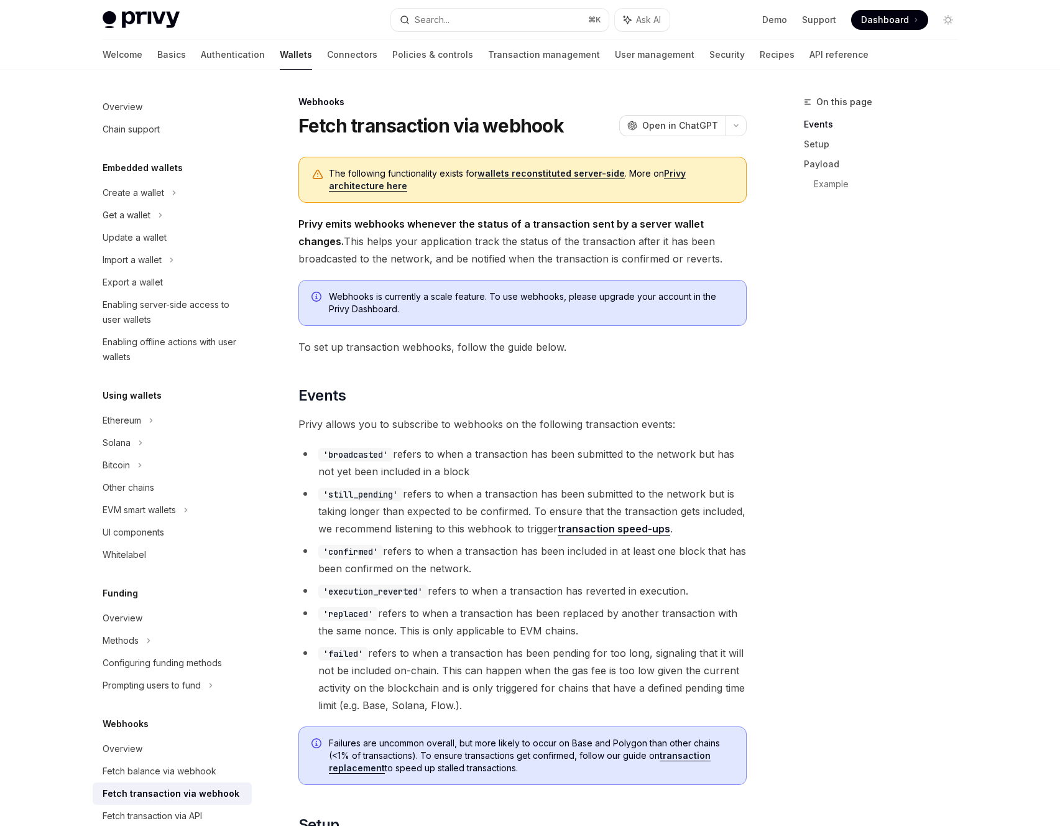 This screenshot has width=1060, height=826. What do you see at coordinates (172, 312) in the screenshot?
I see `a: Enabling server-side access to user wallets` at bounding box center [172, 312].